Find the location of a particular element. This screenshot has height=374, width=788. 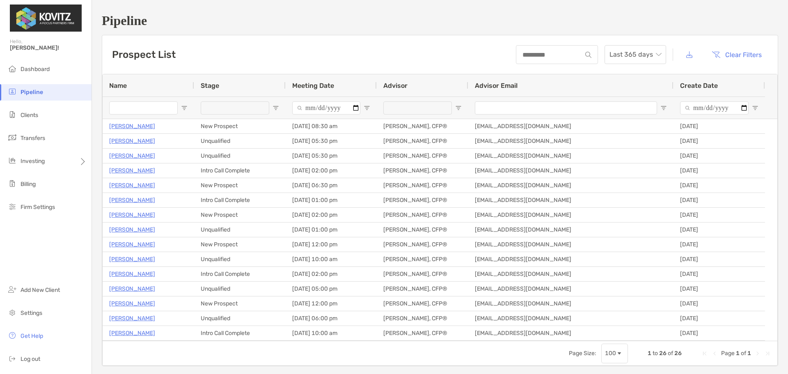

span: Settings is located at coordinates (31, 313).